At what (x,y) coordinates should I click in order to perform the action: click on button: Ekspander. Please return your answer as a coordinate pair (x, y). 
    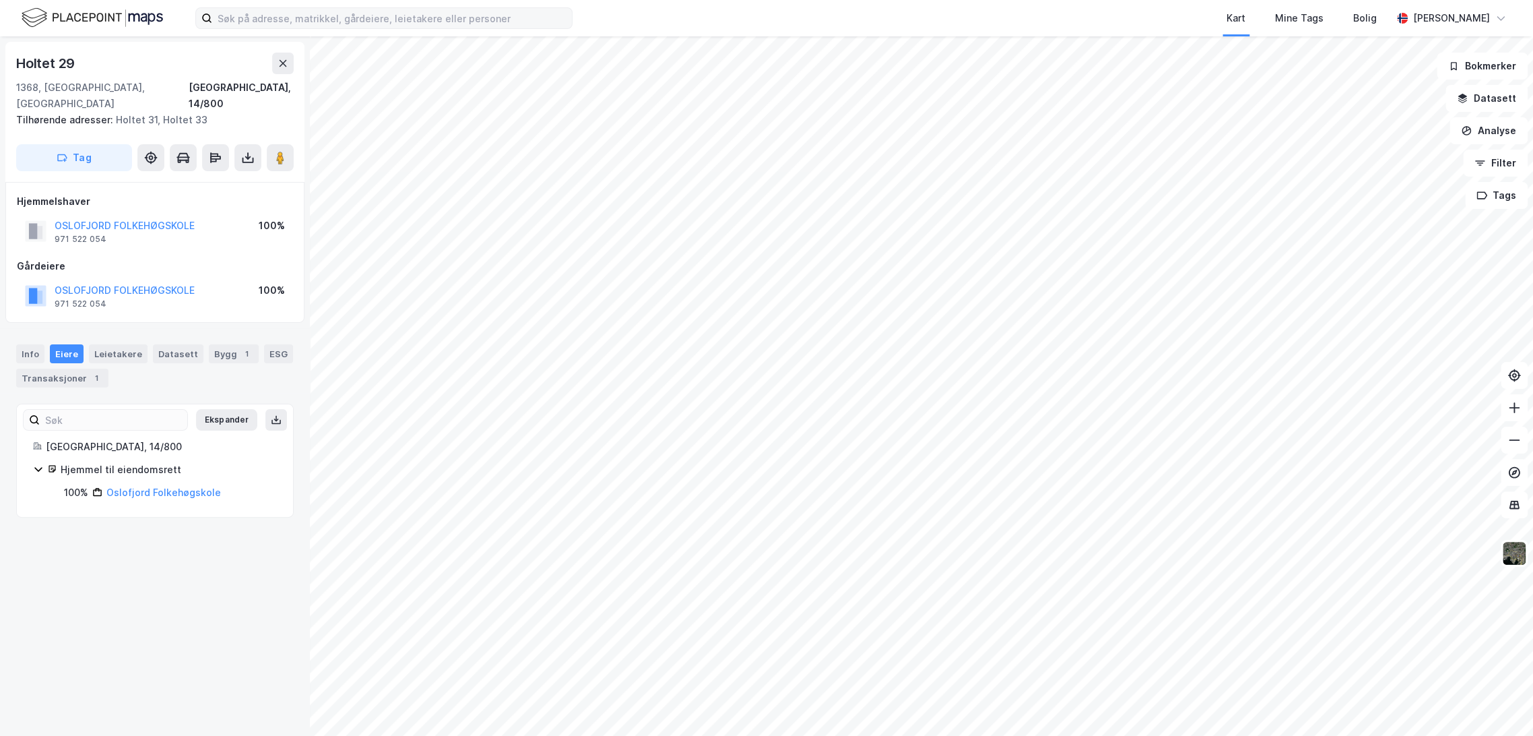
    Looking at the image, I should click on (226, 420).